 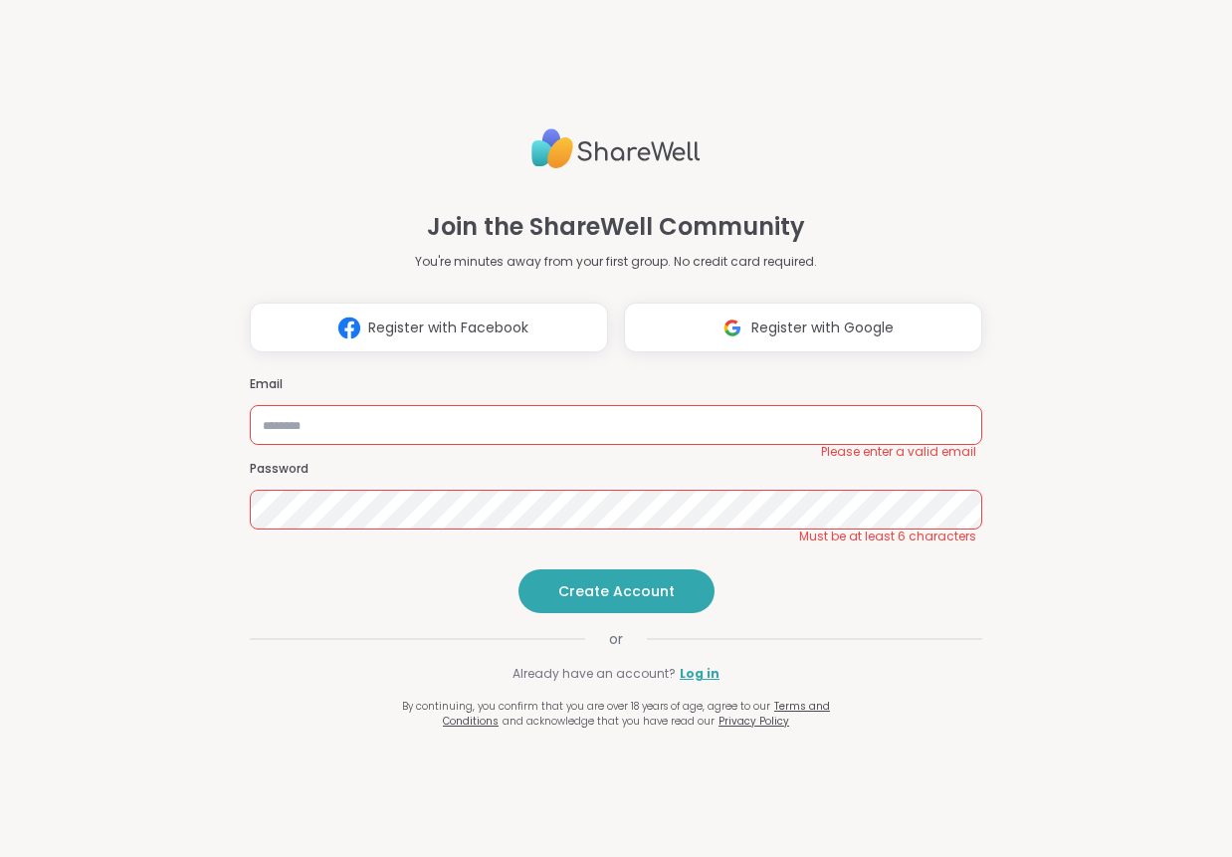 What do you see at coordinates (616, 262) in the screenshot?
I see `p: You're minutes away from your first group. No credit card required.` at bounding box center [616, 262].